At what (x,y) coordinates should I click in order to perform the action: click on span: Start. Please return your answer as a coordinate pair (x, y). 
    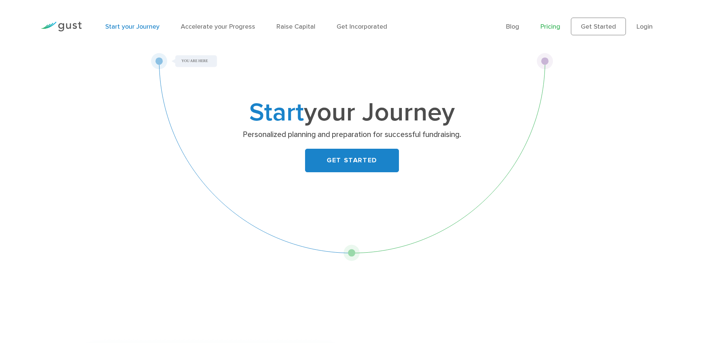
    Looking at the image, I should click on (277, 112).